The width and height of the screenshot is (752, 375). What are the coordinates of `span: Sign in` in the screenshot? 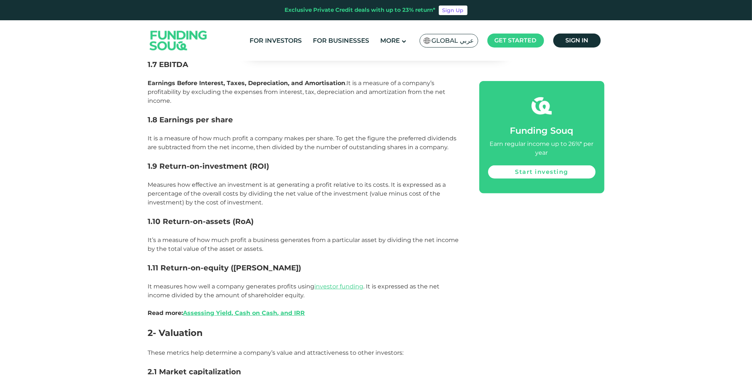 It's located at (577, 40).